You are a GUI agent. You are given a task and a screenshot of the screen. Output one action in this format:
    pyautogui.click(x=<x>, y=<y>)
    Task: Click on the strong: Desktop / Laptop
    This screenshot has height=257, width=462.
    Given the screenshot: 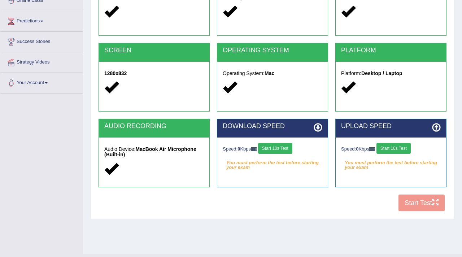 What is the action you would take?
    pyautogui.click(x=382, y=73)
    